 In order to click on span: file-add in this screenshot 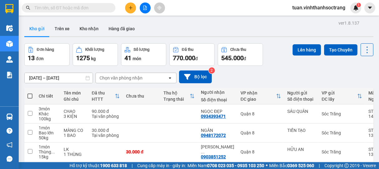, I will do `click(145, 8)`.